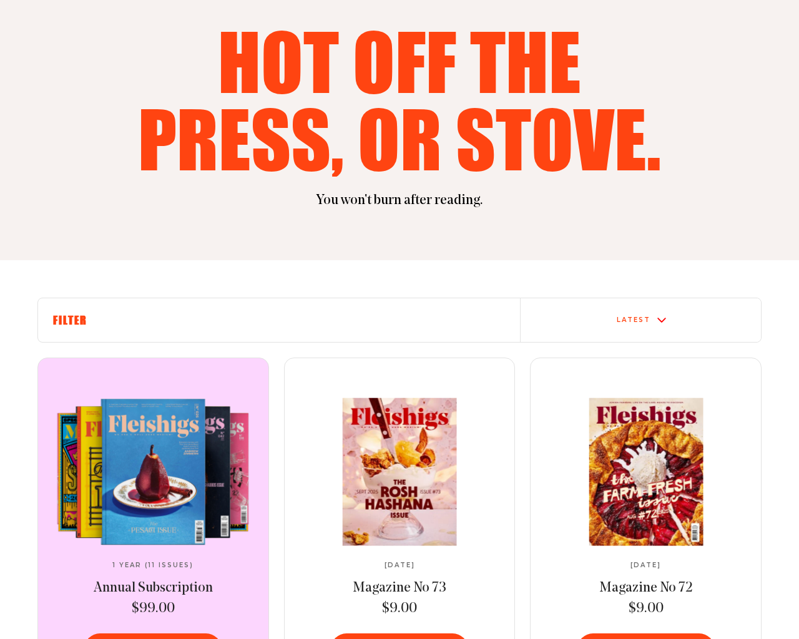 This screenshot has height=639, width=799. I want to click on span: 1 Year (11 Issues), so click(153, 565).